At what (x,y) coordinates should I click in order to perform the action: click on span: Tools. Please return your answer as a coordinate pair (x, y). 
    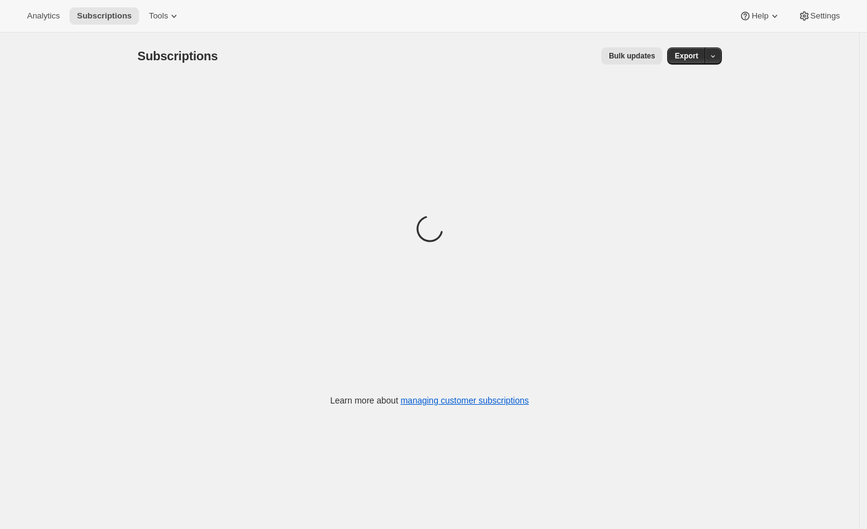
    Looking at the image, I should click on (158, 16).